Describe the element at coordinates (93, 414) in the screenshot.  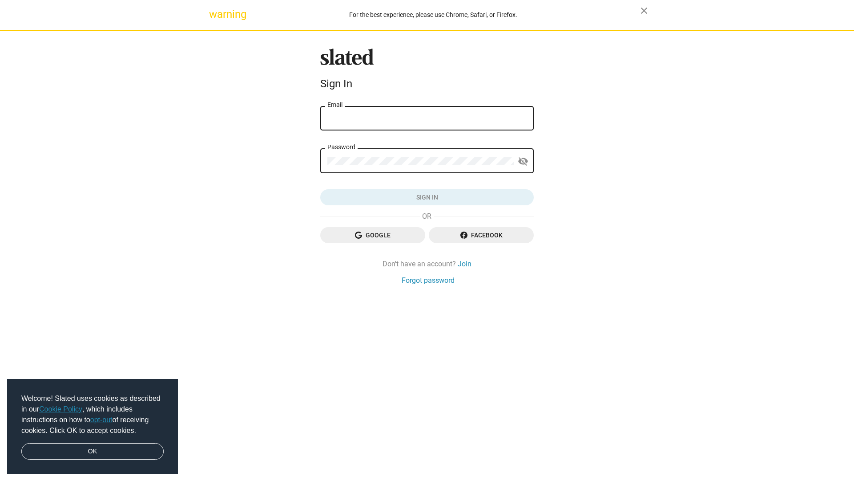
I see `span: Welcome! Slated uses cookies as described in our , which includes instructions on how to of recei...` at that location.